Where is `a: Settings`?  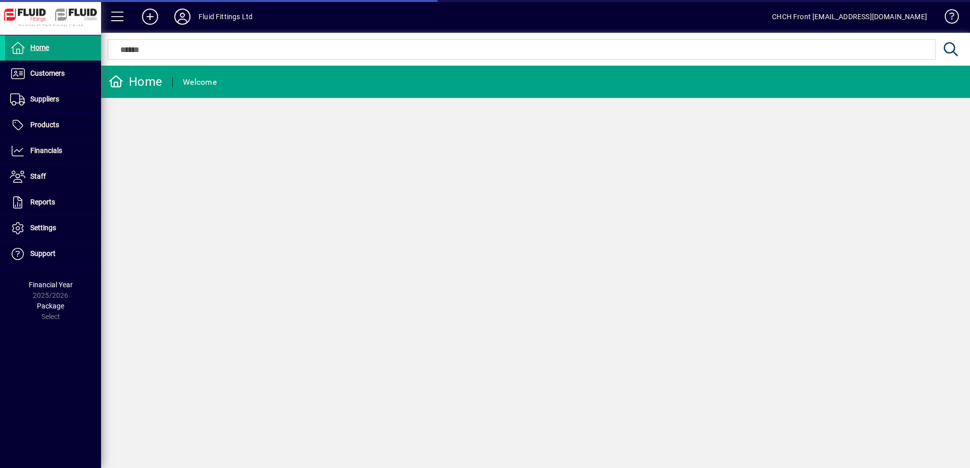
a: Settings is located at coordinates (53, 228).